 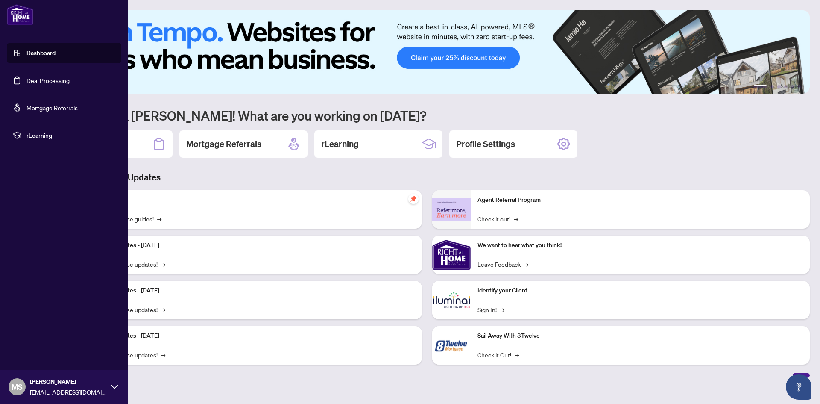 What do you see at coordinates (503, 264) in the screenshot?
I see `a: Leave Feedback→` at bounding box center [503, 264].